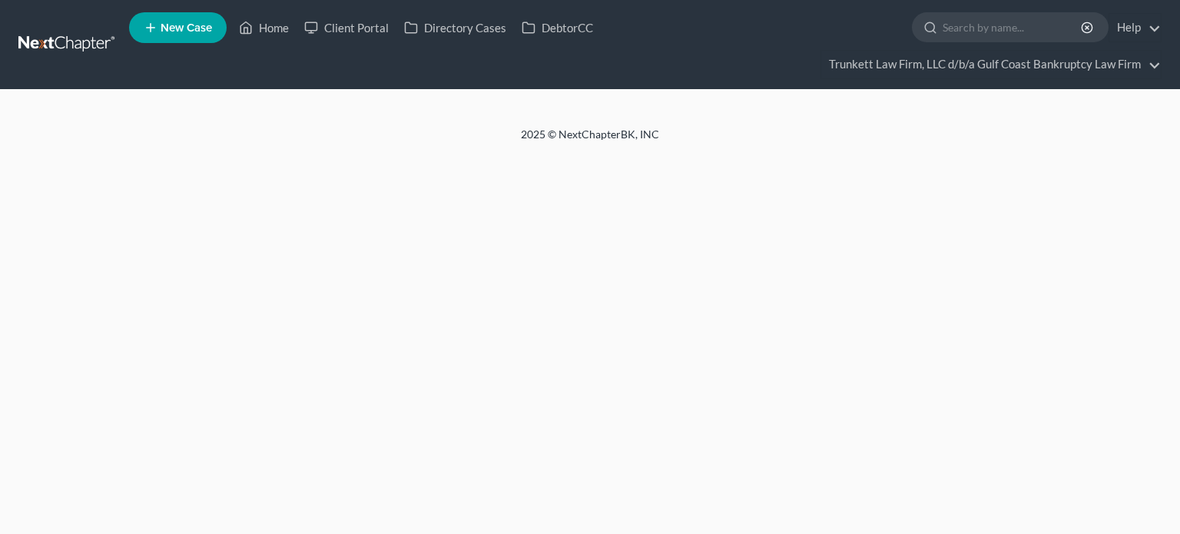 This screenshot has width=1180, height=534. What do you see at coordinates (1135, 28) in the screenshot?
I see `a: Help` at bounding box center [1135, 28].